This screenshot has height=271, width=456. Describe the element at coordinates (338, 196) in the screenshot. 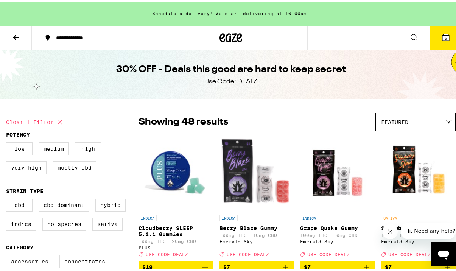

I see `a: Open page for Grape Quake Gummy from Emerald Sky` at that location.